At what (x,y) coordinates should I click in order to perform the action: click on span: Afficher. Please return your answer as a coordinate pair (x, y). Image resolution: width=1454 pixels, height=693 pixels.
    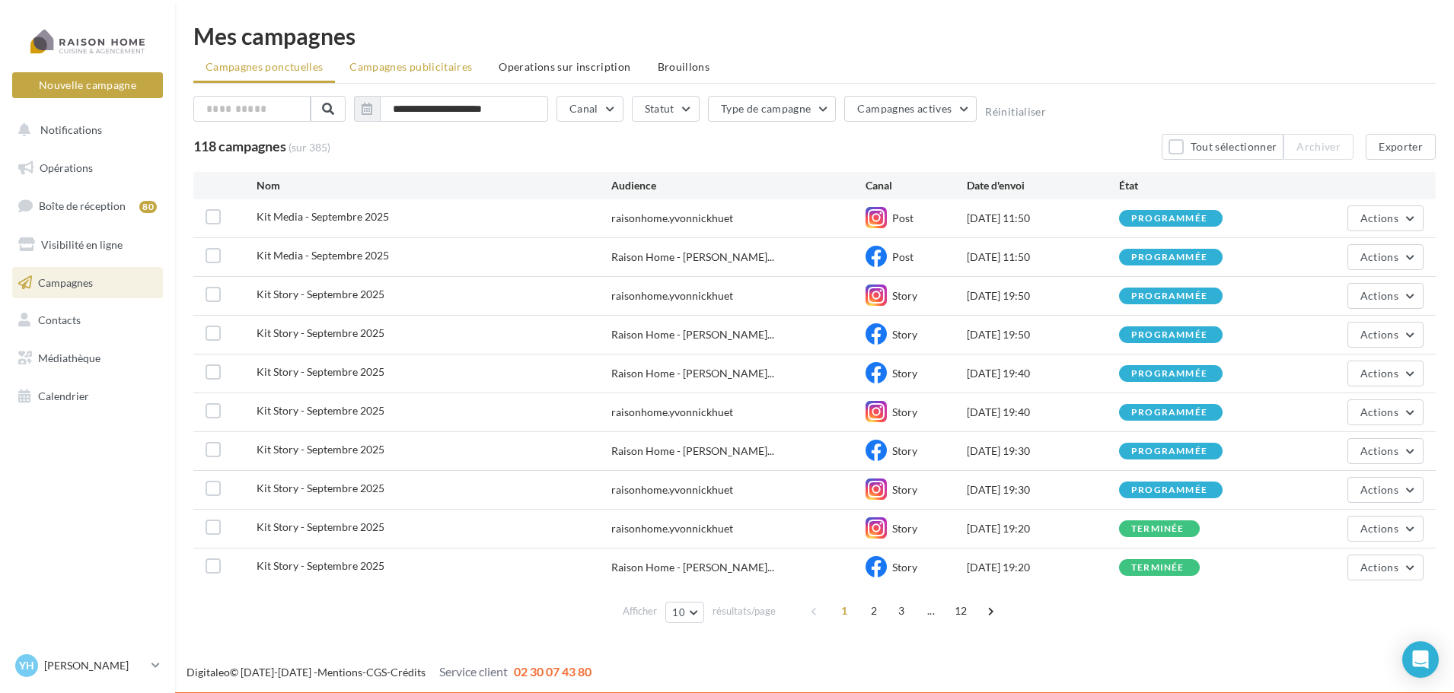
    Looking at the image, I should click on (639, 611).